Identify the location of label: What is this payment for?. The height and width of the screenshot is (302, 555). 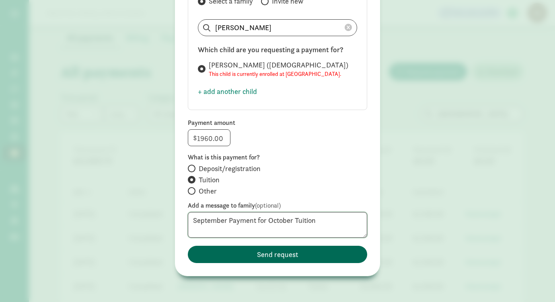
(277, 158).